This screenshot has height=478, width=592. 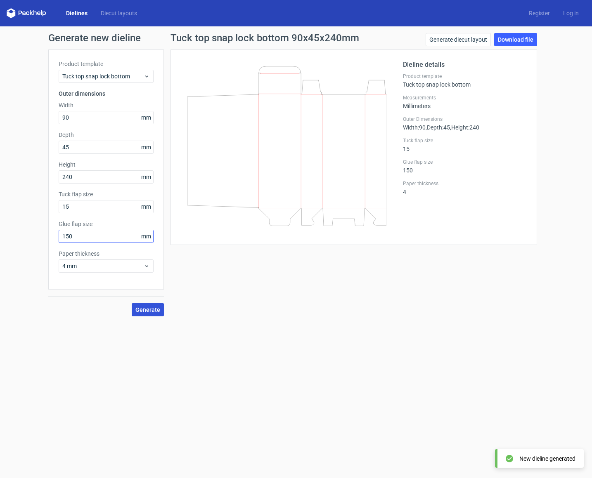 I want to click on div: 15, so click(x=465, y=145).